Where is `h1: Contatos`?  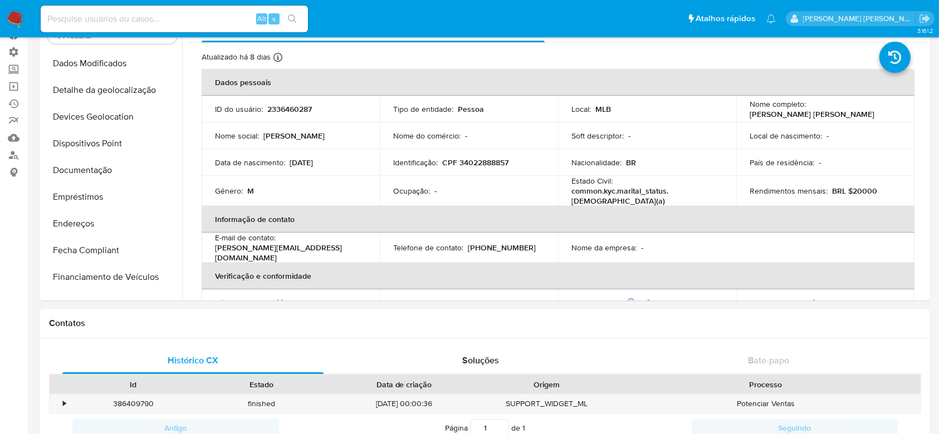
h1: Contatos is located at coordinates (485, 323).